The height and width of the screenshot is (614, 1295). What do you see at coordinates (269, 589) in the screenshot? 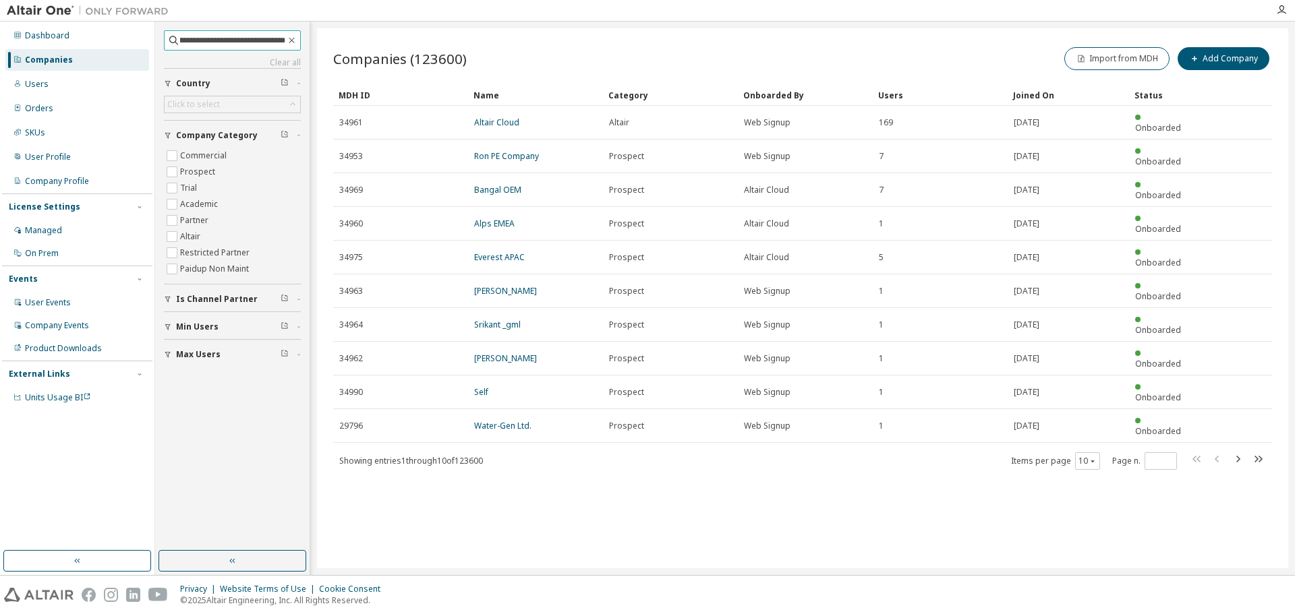
I see `div: Website Terms of Use` at bounding box center [269, 589].